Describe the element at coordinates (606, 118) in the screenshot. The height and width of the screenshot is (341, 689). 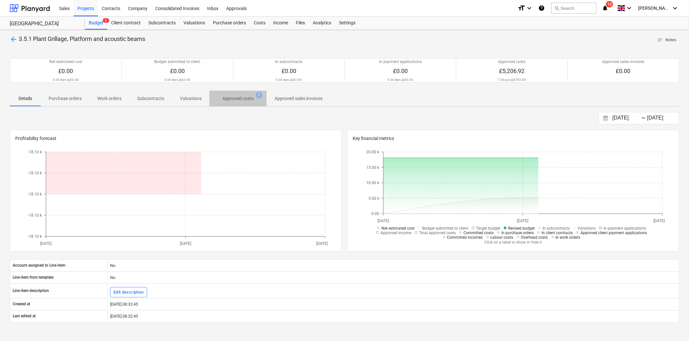
I see `button: Interact with the calendar and add the check-in date for your trip.` at that location.